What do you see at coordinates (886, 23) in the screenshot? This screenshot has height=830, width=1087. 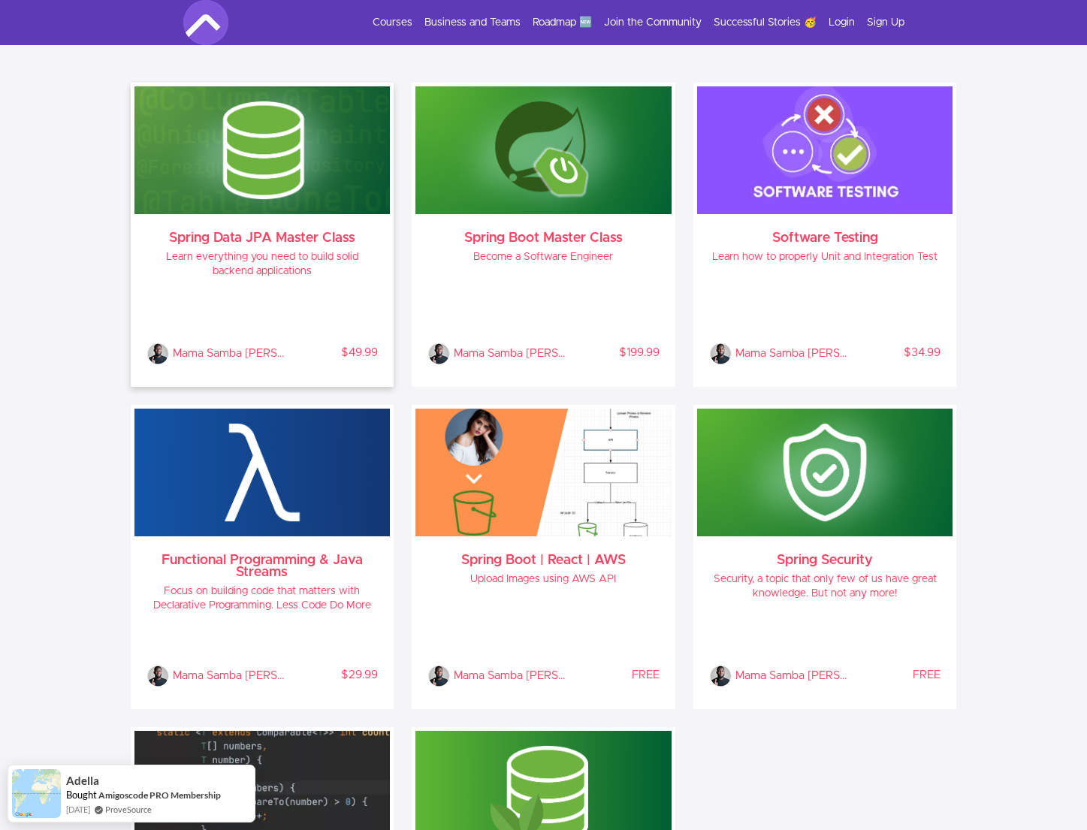 I see `a: Sign Up` at bounding box center [886, 23].